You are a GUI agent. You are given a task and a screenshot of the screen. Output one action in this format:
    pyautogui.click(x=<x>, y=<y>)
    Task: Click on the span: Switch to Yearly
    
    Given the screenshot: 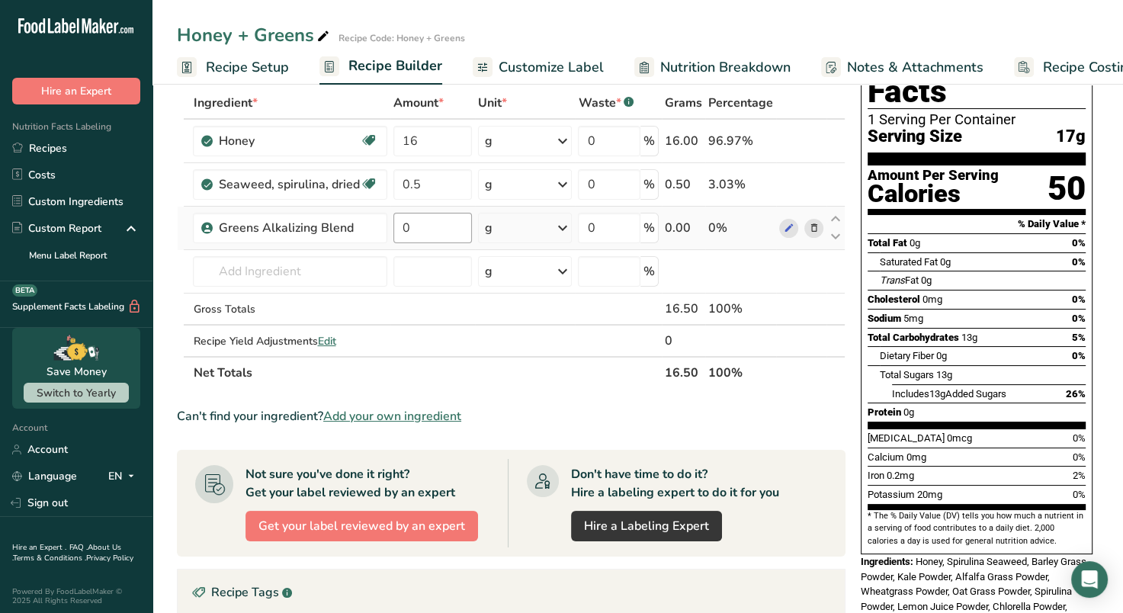 What is the action you would take?
    pyautogui.click(x=76, y=393)
    